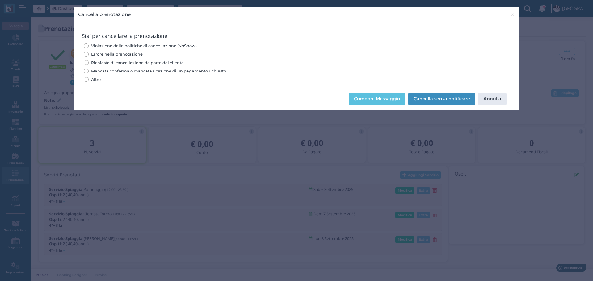  What do you see at coordinates (137, 63) in the screenshot?
I see `span: Richiesta di cancellazione da parte del cliente` at bounding box center [137, 63].